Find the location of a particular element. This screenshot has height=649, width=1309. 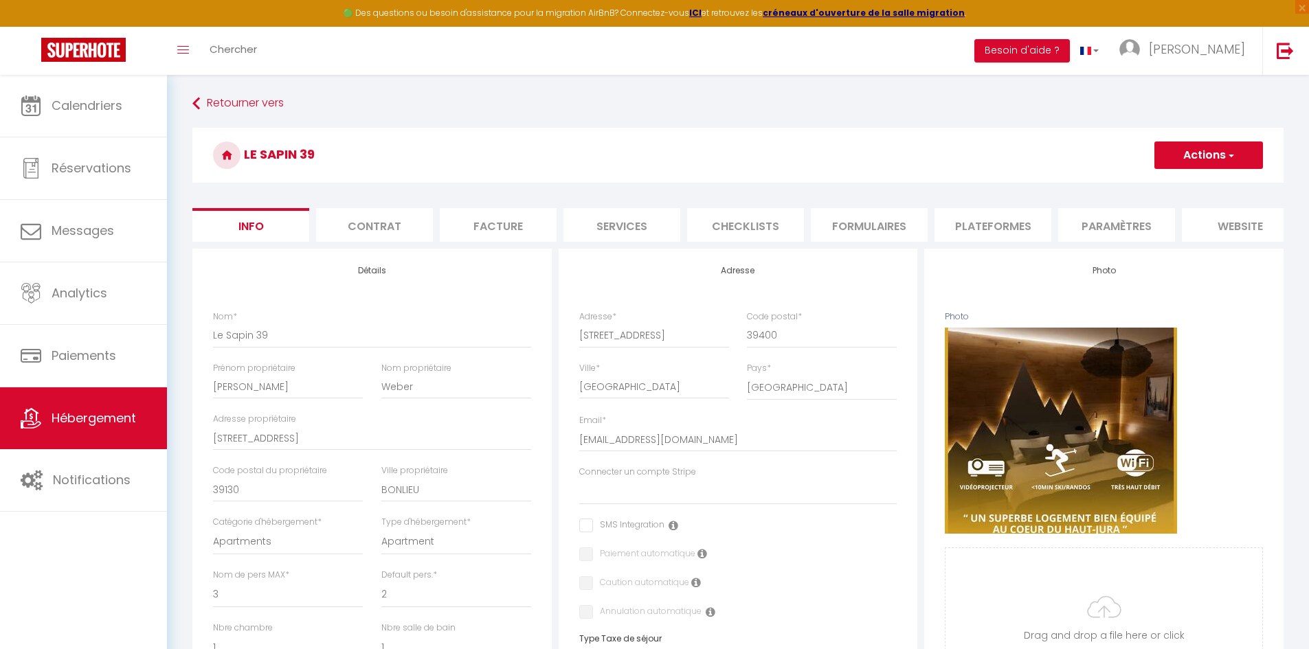

label: Caution automatique is located at coordinates (641, 584).